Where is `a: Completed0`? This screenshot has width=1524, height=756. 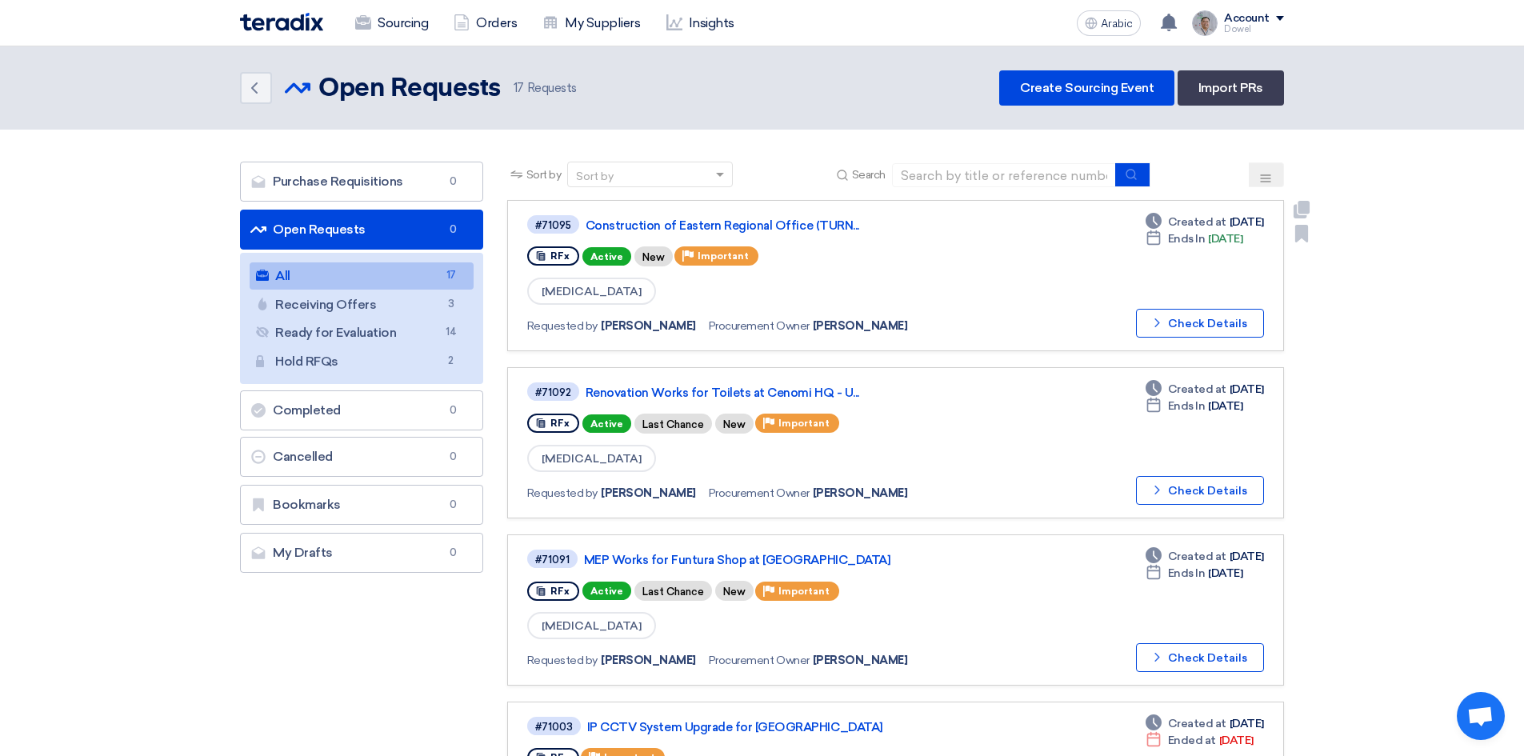 a: Completed0 is located at coordinates (362, 410).